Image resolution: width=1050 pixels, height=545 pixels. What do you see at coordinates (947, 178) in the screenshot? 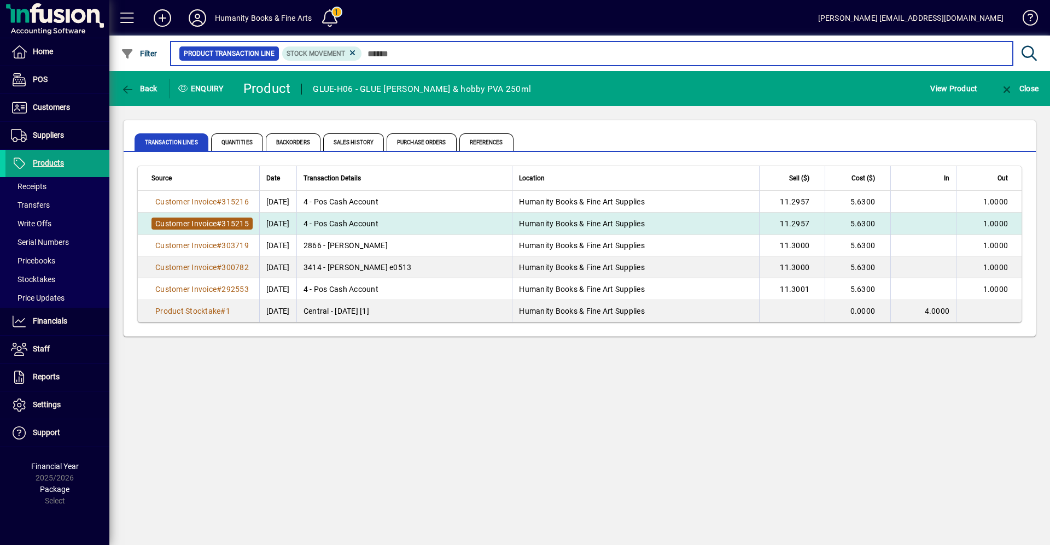
I see `span: In` at bounding box center [947, 178].